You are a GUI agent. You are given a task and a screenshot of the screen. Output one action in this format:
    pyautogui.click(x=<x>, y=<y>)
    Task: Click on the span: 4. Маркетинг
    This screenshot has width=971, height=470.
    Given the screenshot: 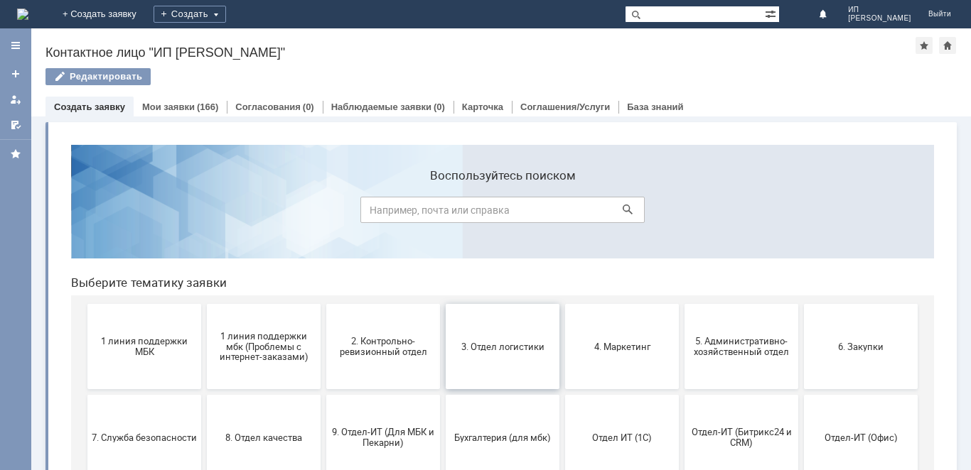 What is the action you would take?
    pyautogui.click(x=562, y=212)
    